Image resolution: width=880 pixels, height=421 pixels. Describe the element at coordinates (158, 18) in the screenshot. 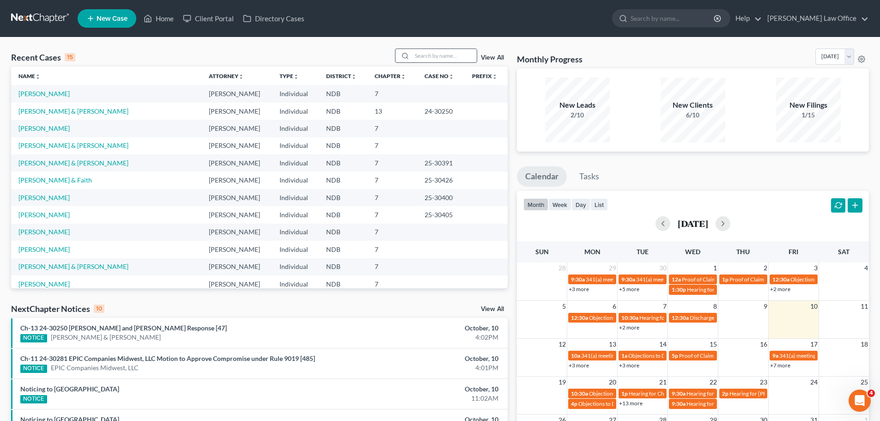

I see `a: Home` at that location.